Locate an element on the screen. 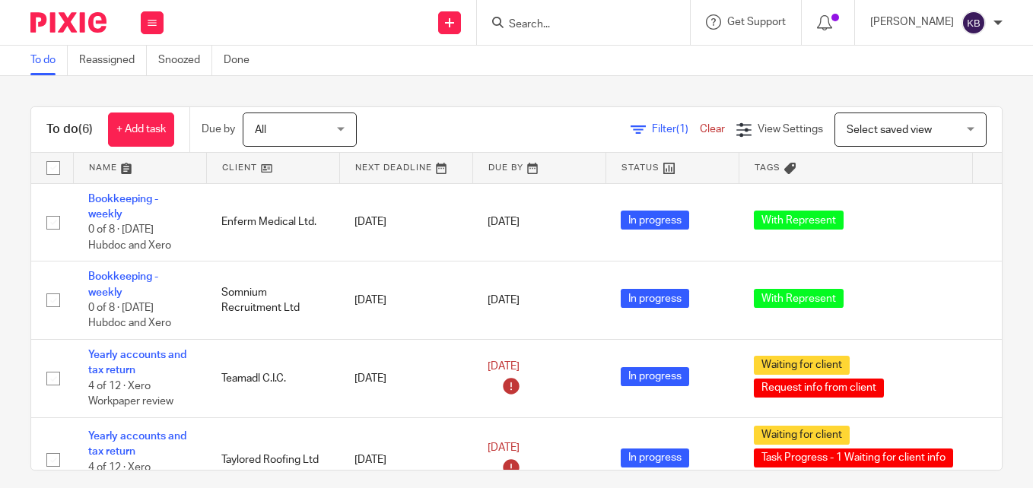 This screenshot has height=488, width=1033. td: Somnium Recruitment Ltd is located at coordinates (272, 300).